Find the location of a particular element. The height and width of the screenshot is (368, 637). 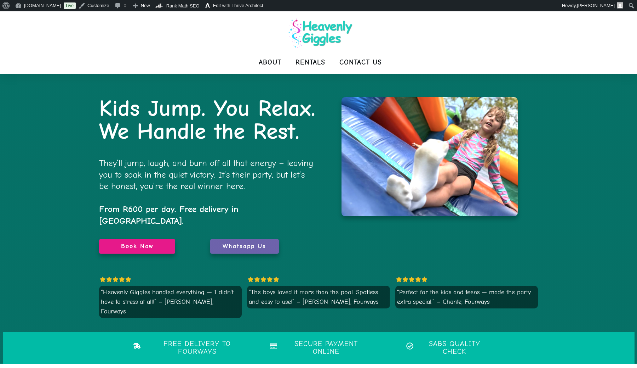

a: Contact Us is located at coordinates (361, 62).